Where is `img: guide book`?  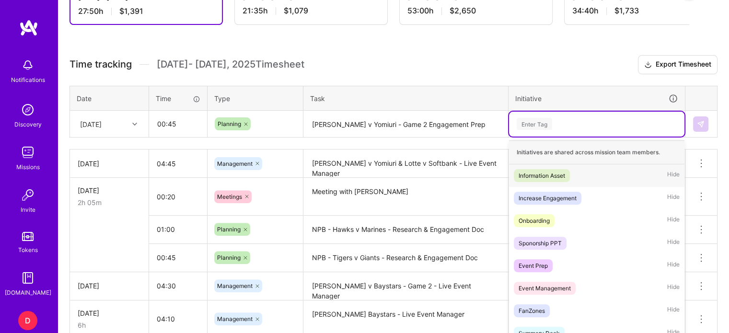 img: guide book is located at coordinates (28, 278).